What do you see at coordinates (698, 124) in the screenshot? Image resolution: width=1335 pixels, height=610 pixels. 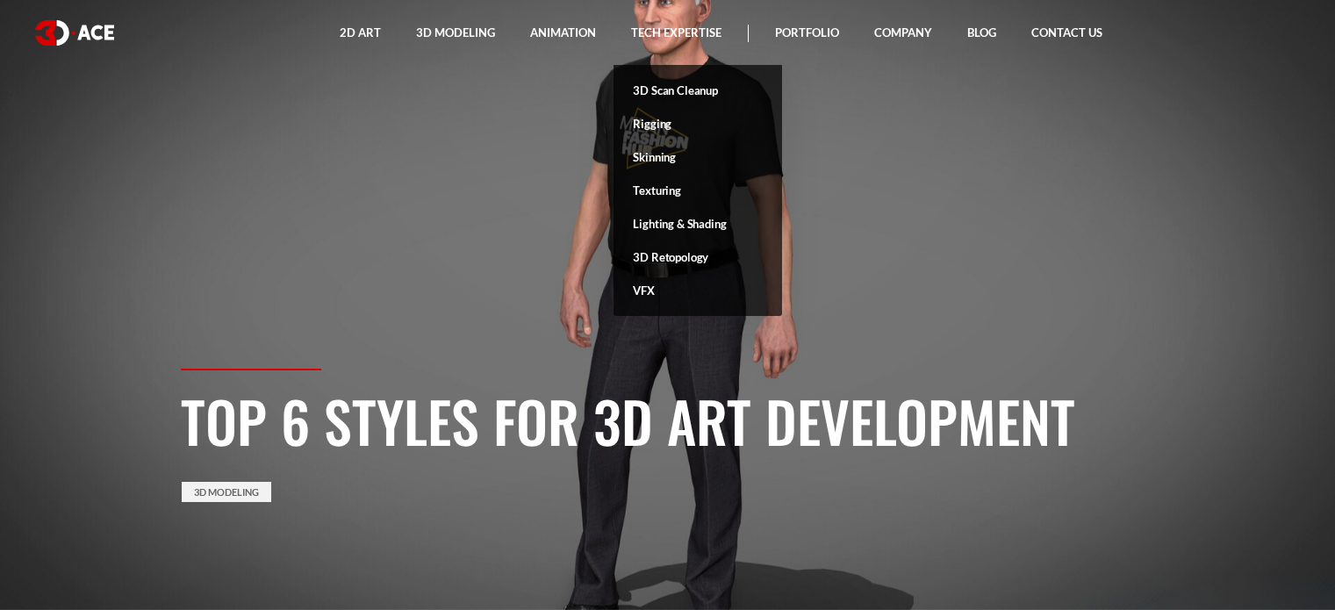 I see `a: Rigging` at bounding box center [698, 124].